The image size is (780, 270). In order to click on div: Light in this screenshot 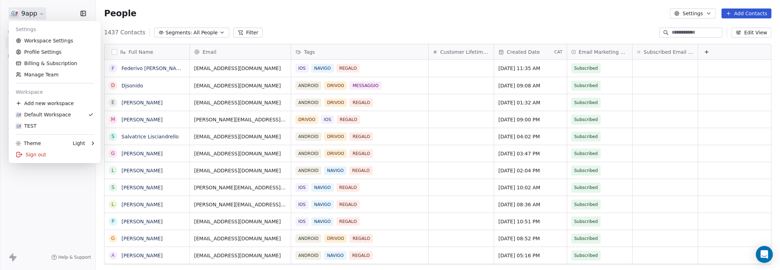, I will do `click(79, 143)`.